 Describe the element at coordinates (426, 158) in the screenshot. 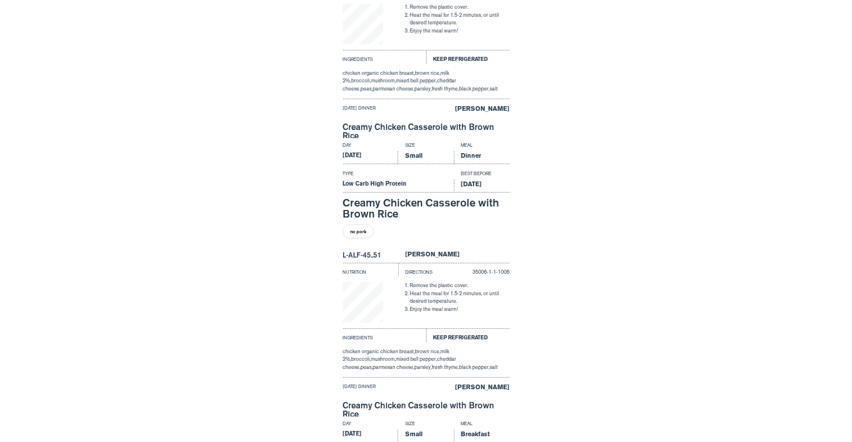

I see `div: Small` at that location.